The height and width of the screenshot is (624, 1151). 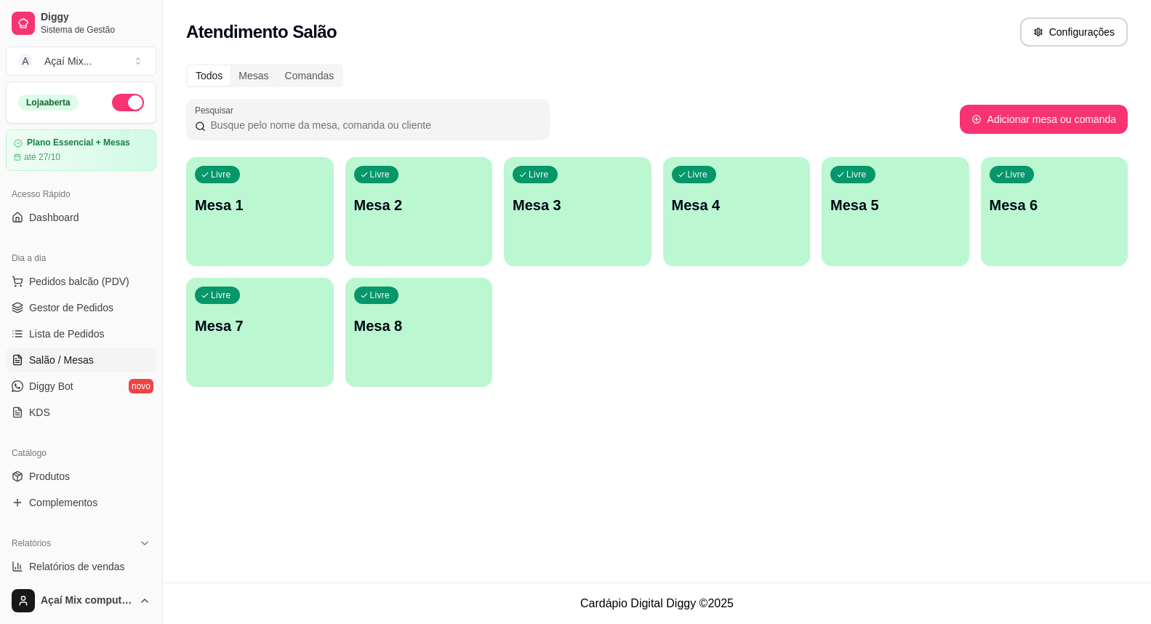 I want to click on span: Dashboard, so click(x=54, y=217).